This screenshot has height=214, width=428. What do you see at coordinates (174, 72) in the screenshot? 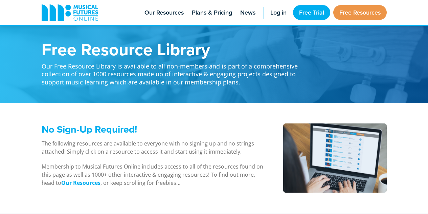
I see `p: Our Free Resource Library is available to all non-members and is part of a comprehensive collecti...` at bounding box center [174, 72].